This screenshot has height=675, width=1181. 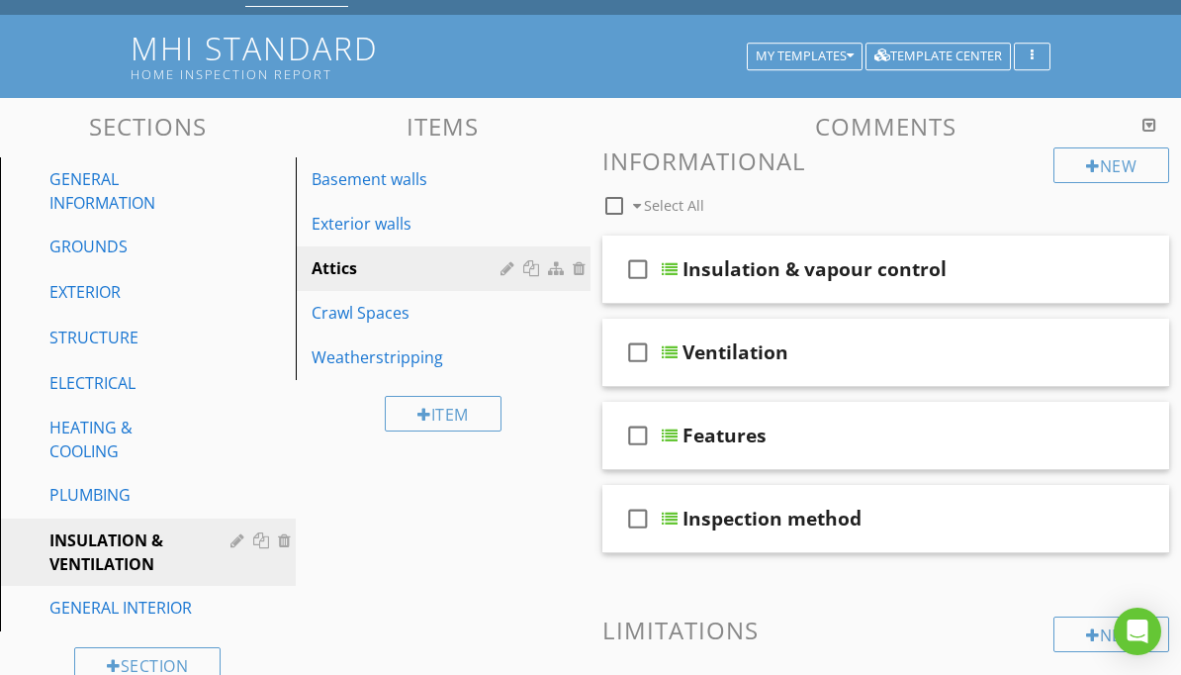 I want to click on div: GENERAL INFORMATION, so click(x=126, y=191).